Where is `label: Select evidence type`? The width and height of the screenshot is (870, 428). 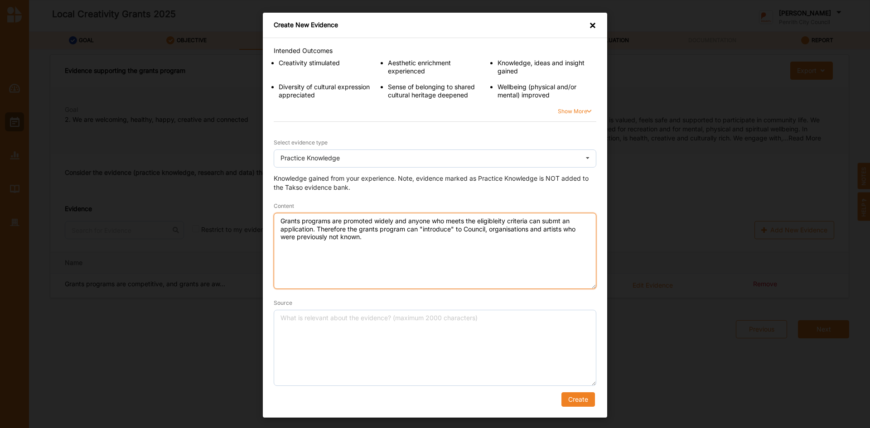 label: Select evidence type is located at coordinates (300, 143).